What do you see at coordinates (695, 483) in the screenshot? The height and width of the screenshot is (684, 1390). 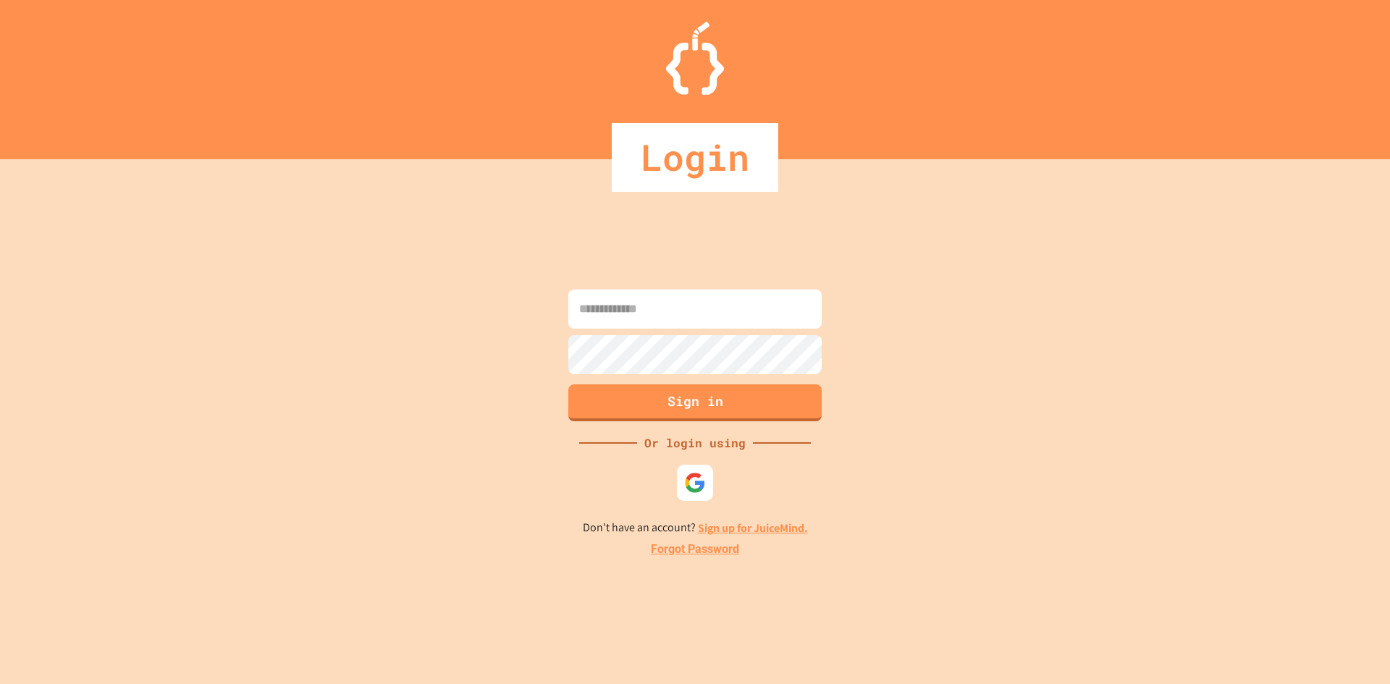 I see `img: google-icon.svg` at bounding box center [695, 483].